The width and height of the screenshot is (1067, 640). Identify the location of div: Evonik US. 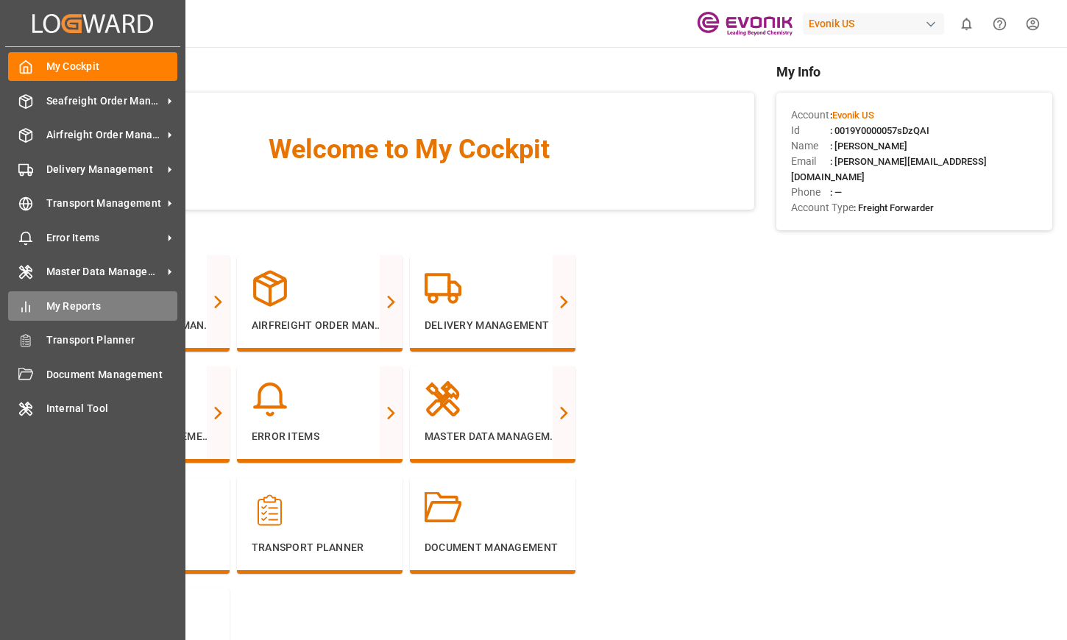
(874, 24).